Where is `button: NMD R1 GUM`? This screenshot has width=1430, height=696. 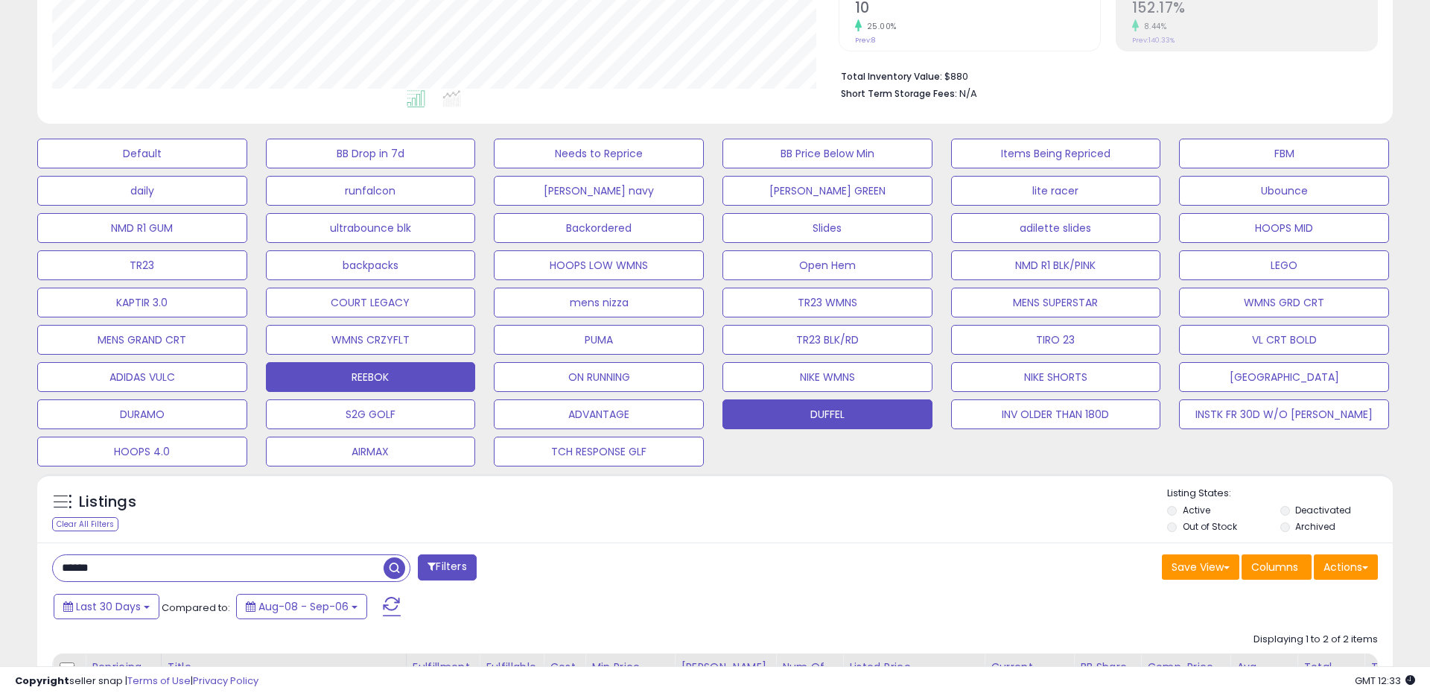 button: NMD R1 GUM is located at coordinates (142, 228).